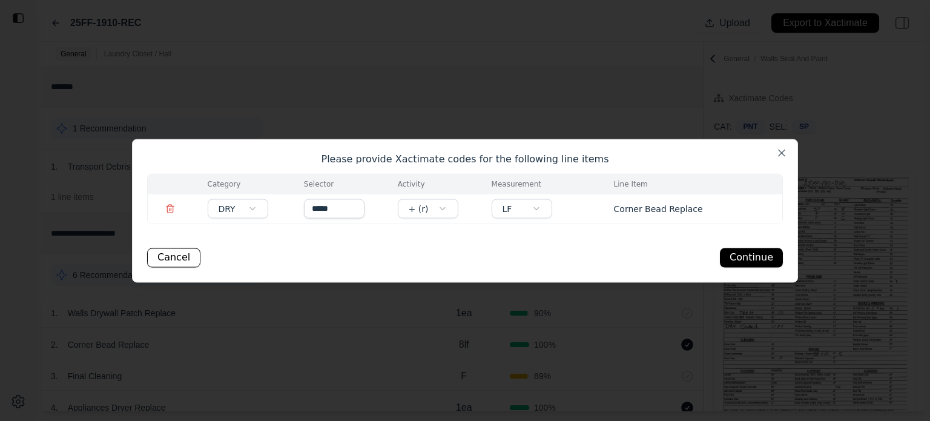  What do you see at coordinates (691, 208) in the screenshot?
I see `p: Corner Bead Replace` at bounding box center [691, 208].